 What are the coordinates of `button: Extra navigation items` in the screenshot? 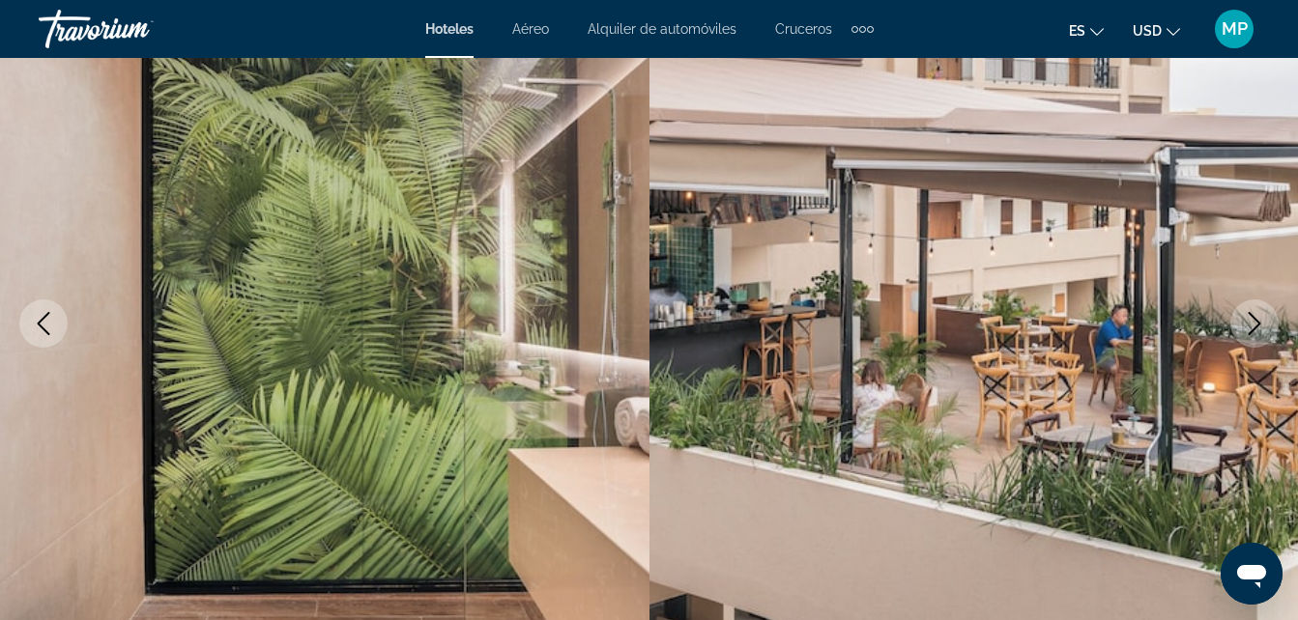 It's located at (862, 29).